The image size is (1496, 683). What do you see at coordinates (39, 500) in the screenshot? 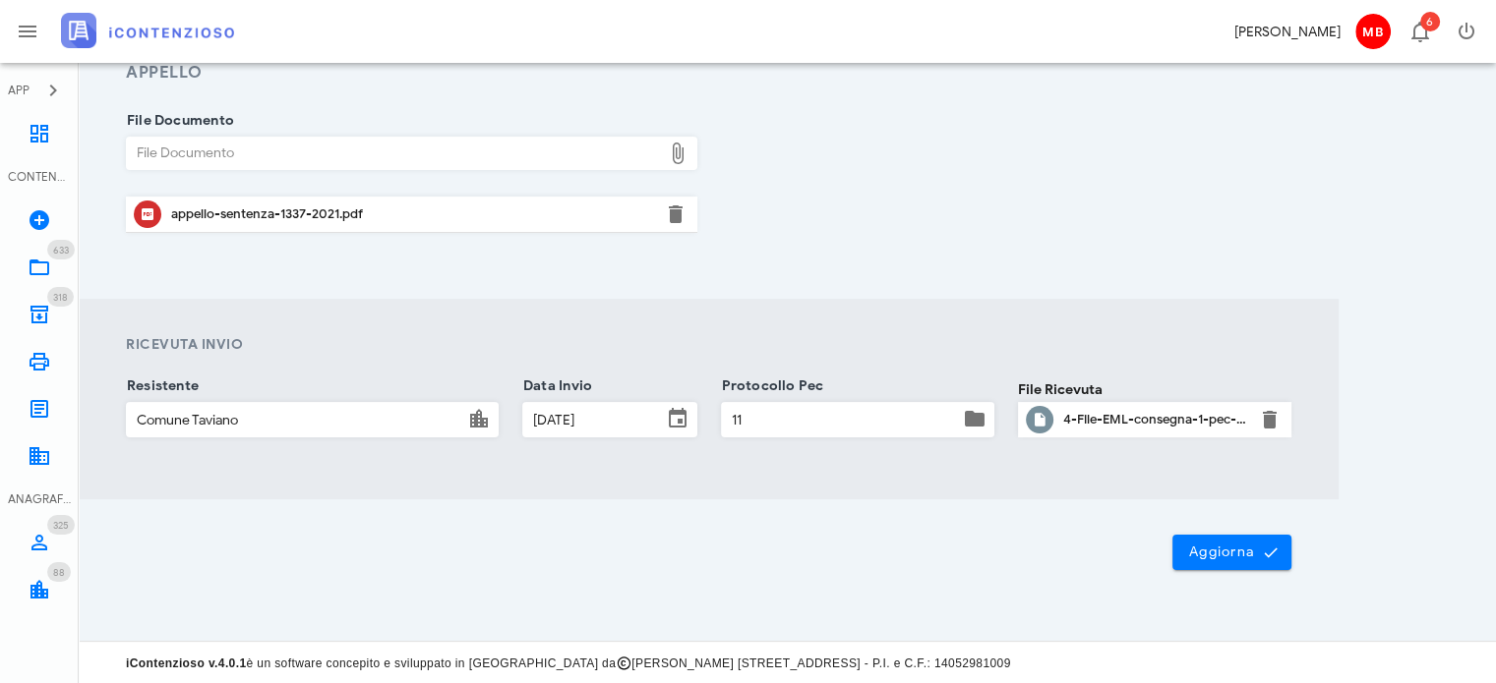
I see `div: ANAGRAFICA` at bounding box center [39, 500].